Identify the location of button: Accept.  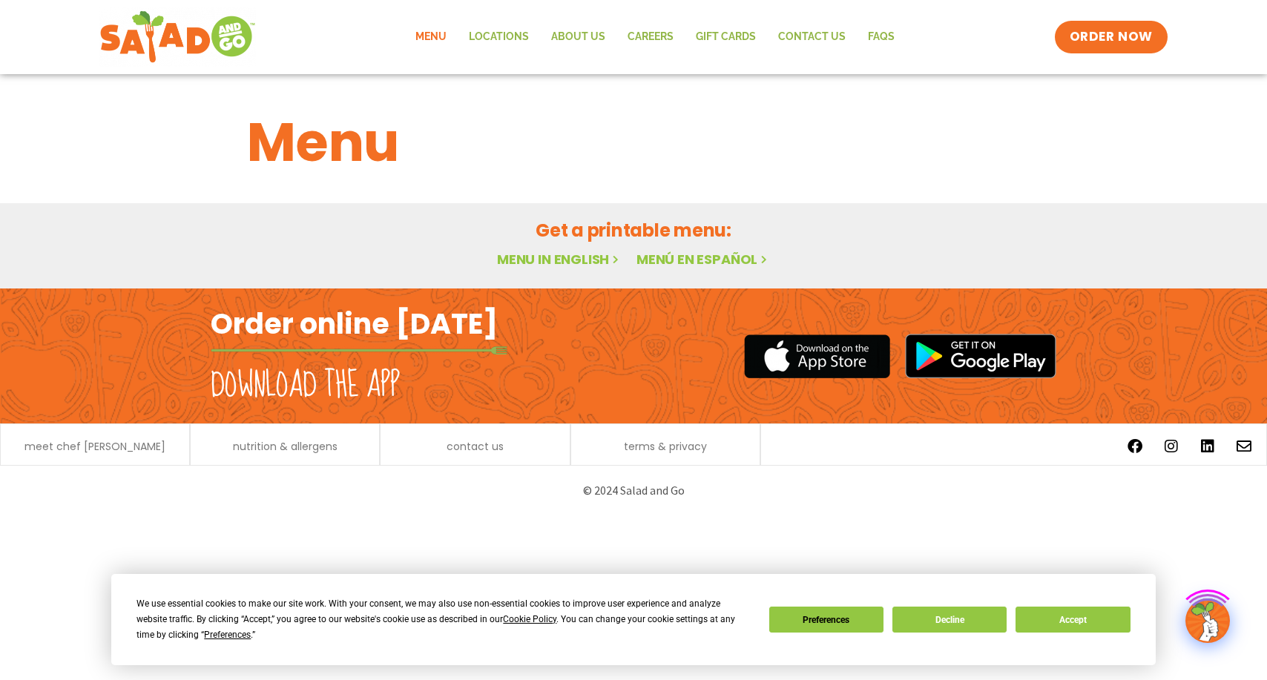
(1072, 619).